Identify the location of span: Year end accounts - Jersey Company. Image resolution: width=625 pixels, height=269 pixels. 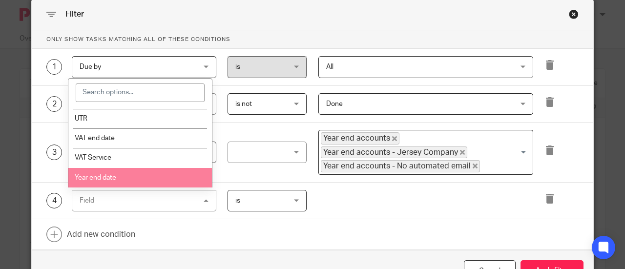
(394, 152).